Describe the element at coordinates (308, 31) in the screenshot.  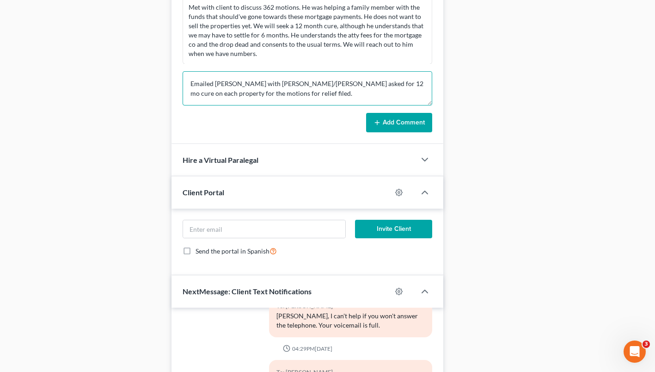
I see `div: Met with client to discuss 362 motions. He was helping a family member with the funds that should...` at that location.